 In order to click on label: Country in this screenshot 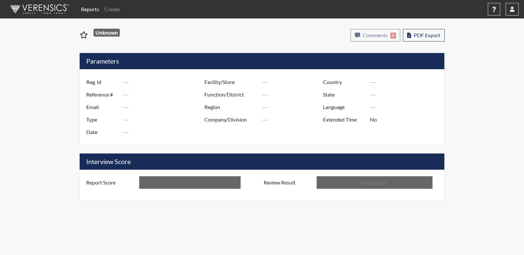, I will do `click(344, 82)`.